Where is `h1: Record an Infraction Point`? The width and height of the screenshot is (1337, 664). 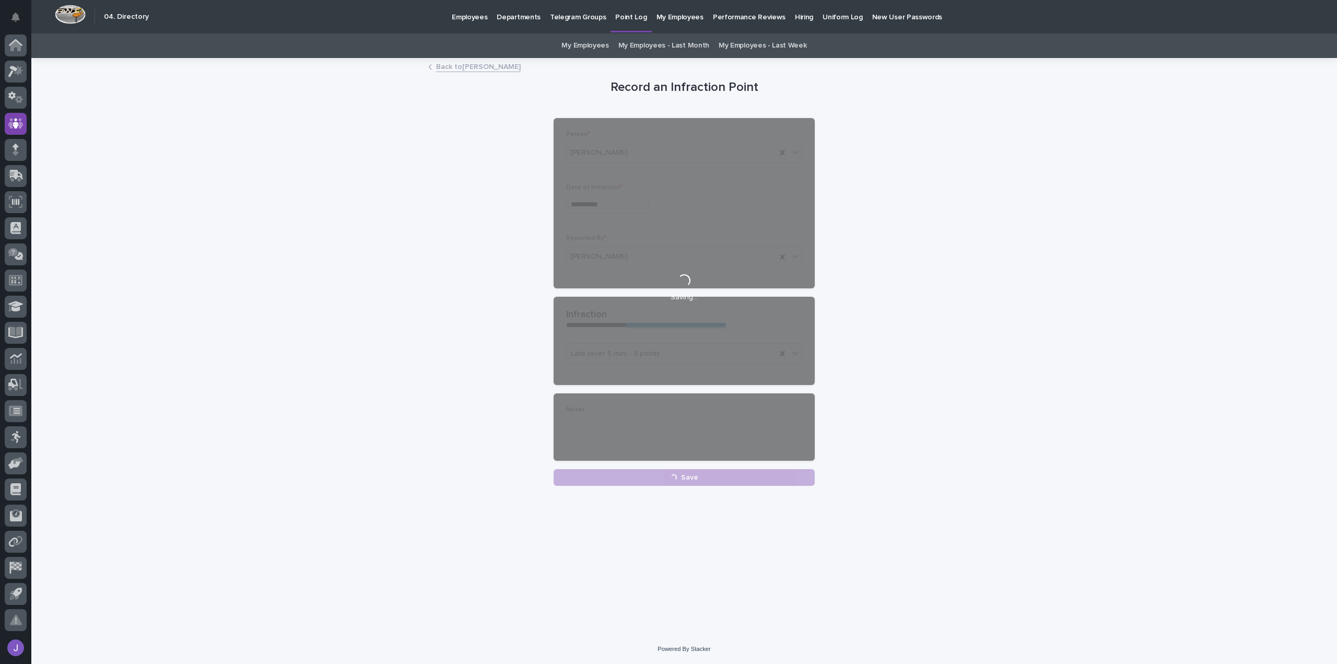 h1: Record an Infraction Point is located at coordinates (684, 87).